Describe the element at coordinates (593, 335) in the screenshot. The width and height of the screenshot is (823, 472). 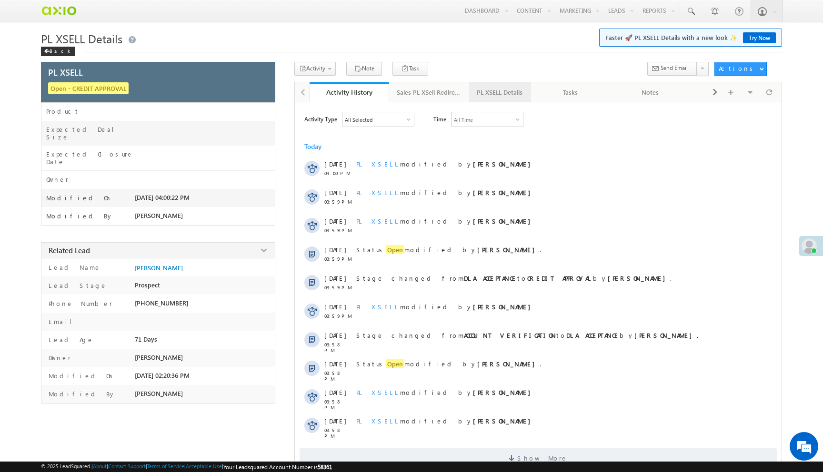
I see `strong: DLA ACCEPTANCE` at that location.